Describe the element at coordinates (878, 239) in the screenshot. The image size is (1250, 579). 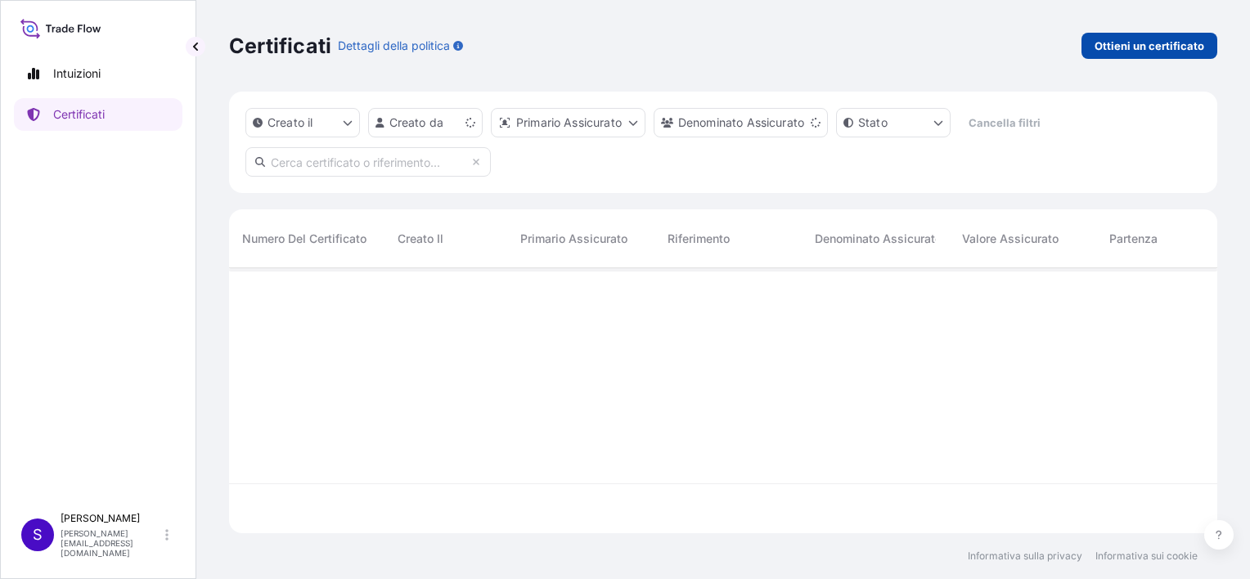
I see `span: Denominato Assicurato` at that location.